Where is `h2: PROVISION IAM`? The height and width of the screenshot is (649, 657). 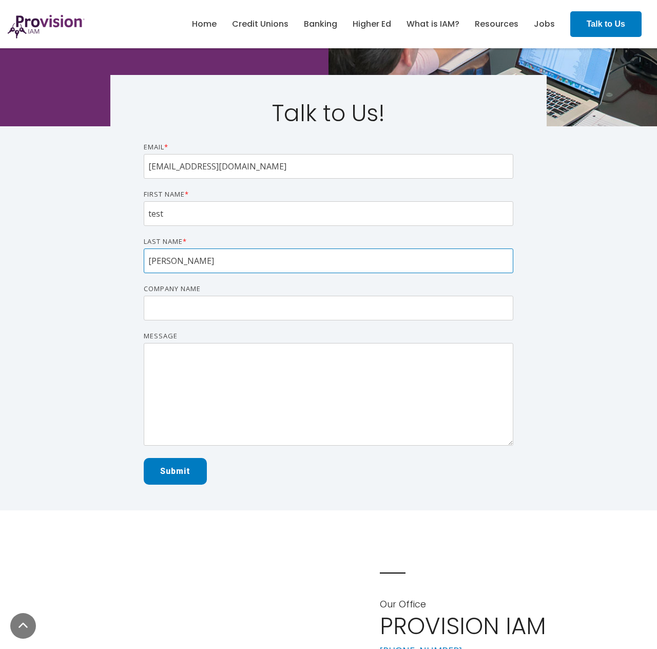
h2: PROVISION IAM is located at coordinates (493, 626).